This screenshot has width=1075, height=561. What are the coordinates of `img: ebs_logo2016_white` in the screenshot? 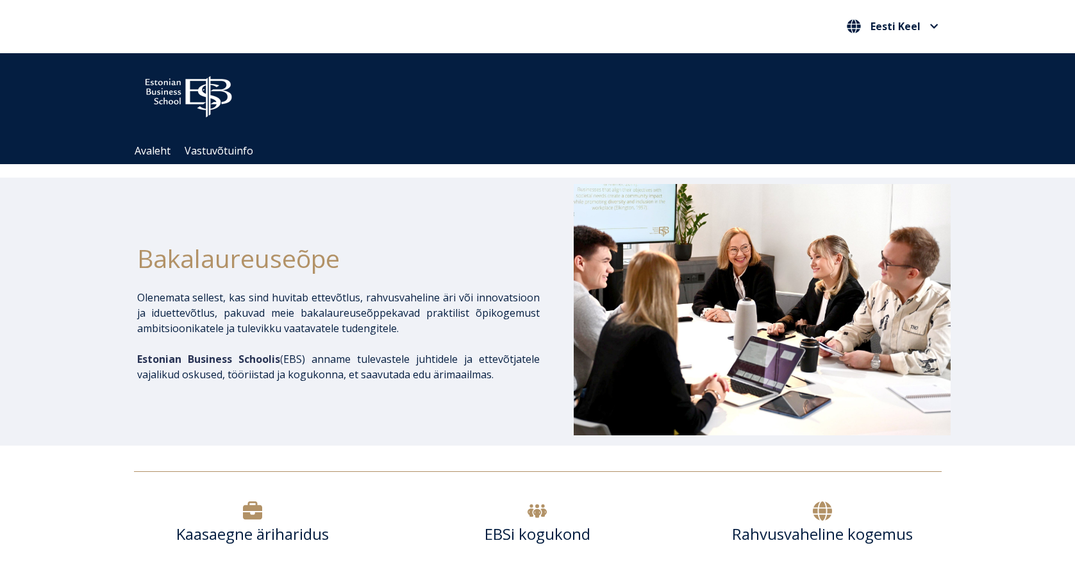 It's located at (189, 94).